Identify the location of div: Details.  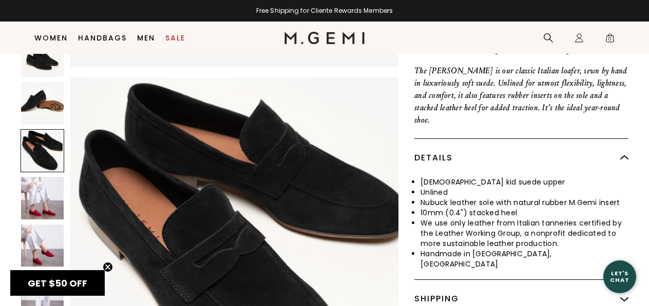
(521, 158).